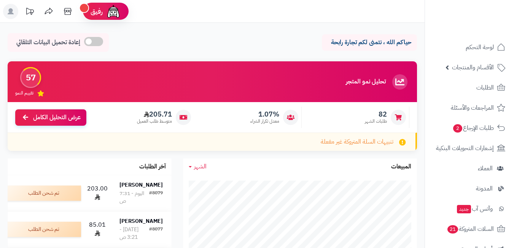 This screenshot has height=248, width=514. What do you see at coordinates (152, 167) in the screenshot?
I see `h3: آخر الطلبات` at bounding box center [152, 167].